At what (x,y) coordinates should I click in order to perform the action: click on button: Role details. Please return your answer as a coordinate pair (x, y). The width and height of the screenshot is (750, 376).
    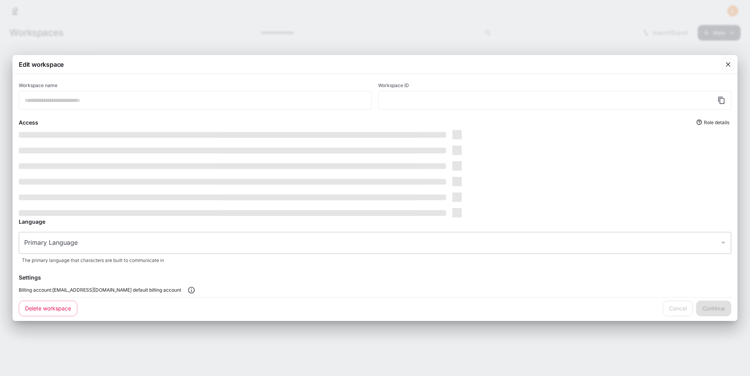
    Looking at the image, I should click on (713, 122).